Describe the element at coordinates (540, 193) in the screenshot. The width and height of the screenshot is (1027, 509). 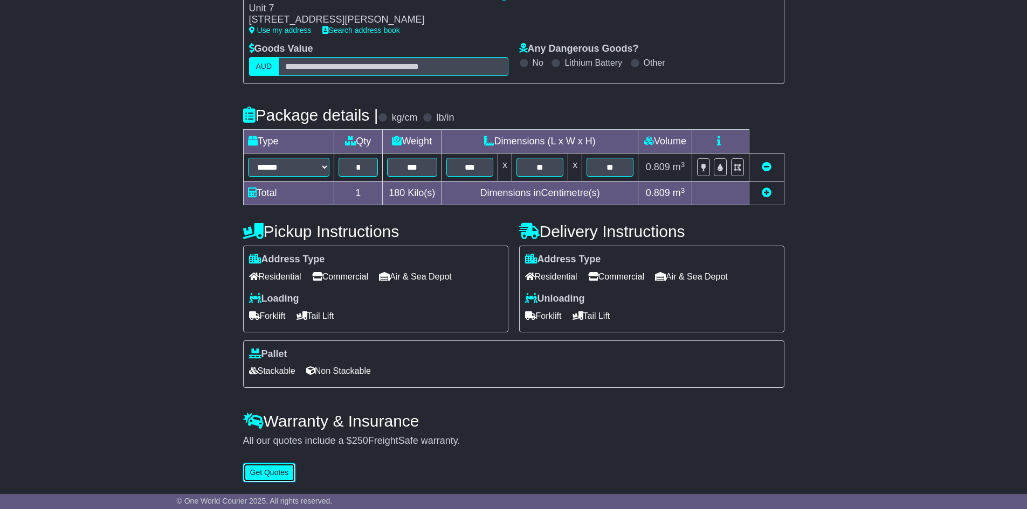
I see `td: Dimensions in Centimetre(s)` at that location.